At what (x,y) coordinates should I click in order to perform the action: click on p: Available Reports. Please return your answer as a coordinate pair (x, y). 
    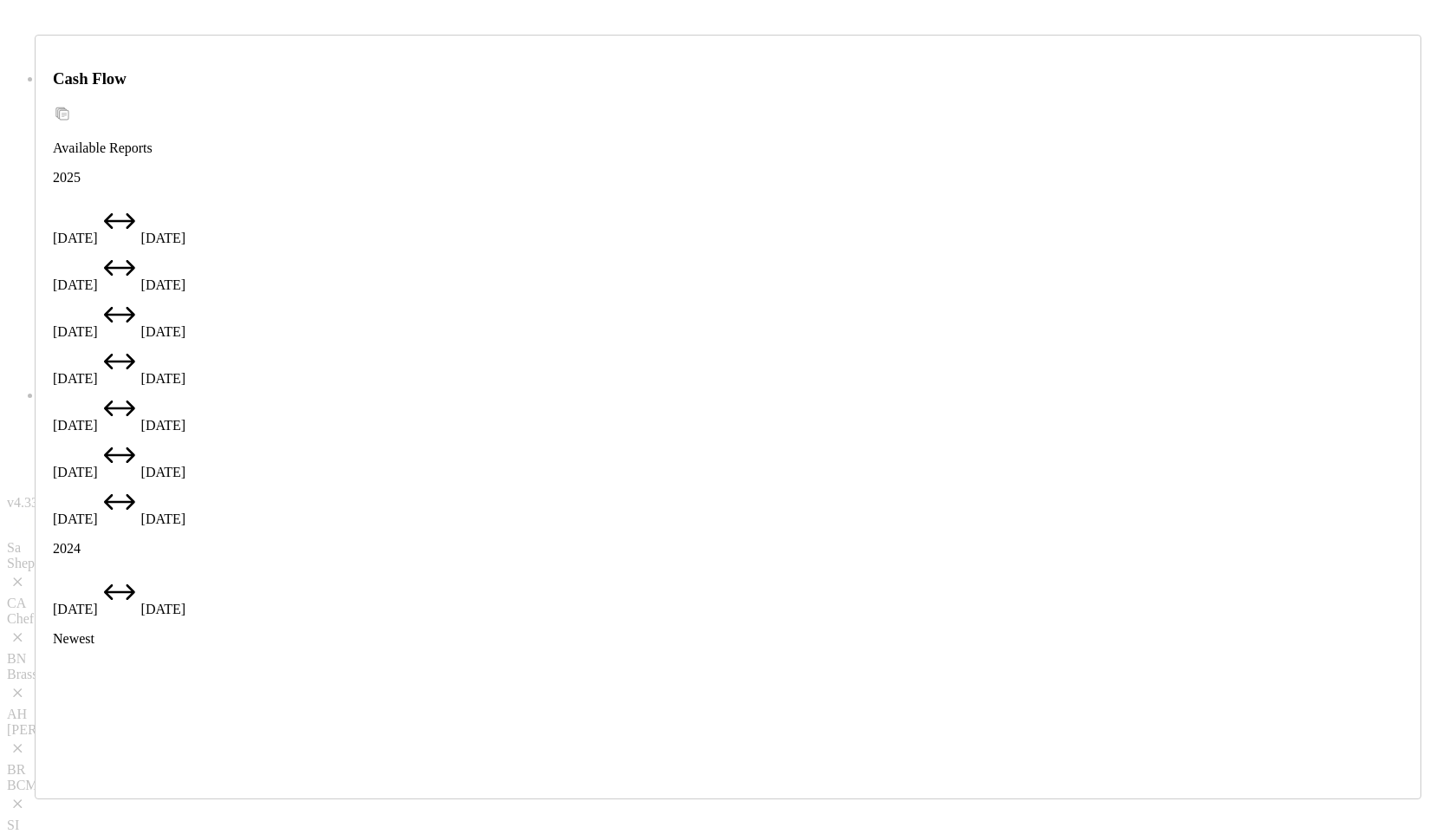
    Looking at the image, I should click on (728, 149).